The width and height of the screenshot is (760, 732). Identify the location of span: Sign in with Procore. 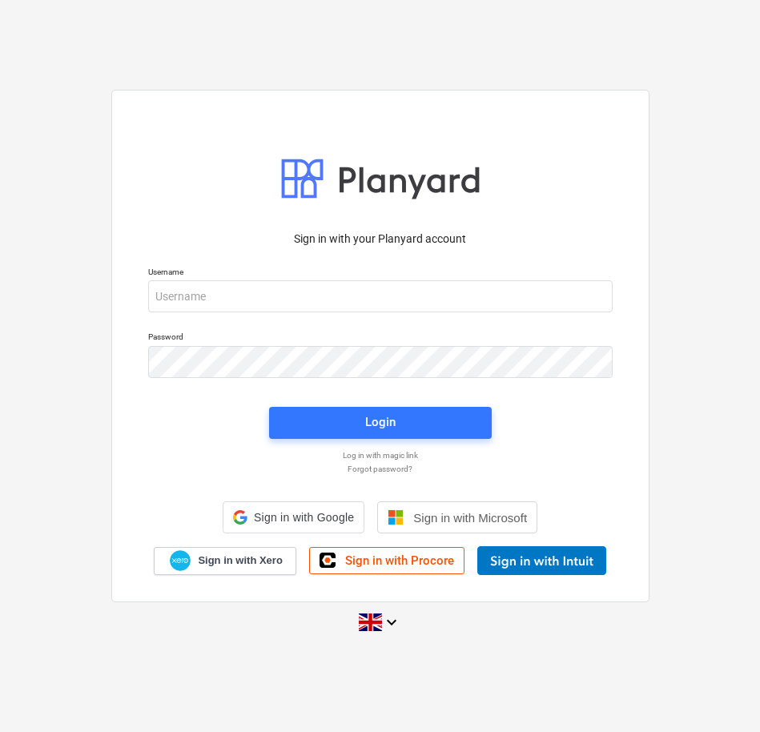
(400, 561).